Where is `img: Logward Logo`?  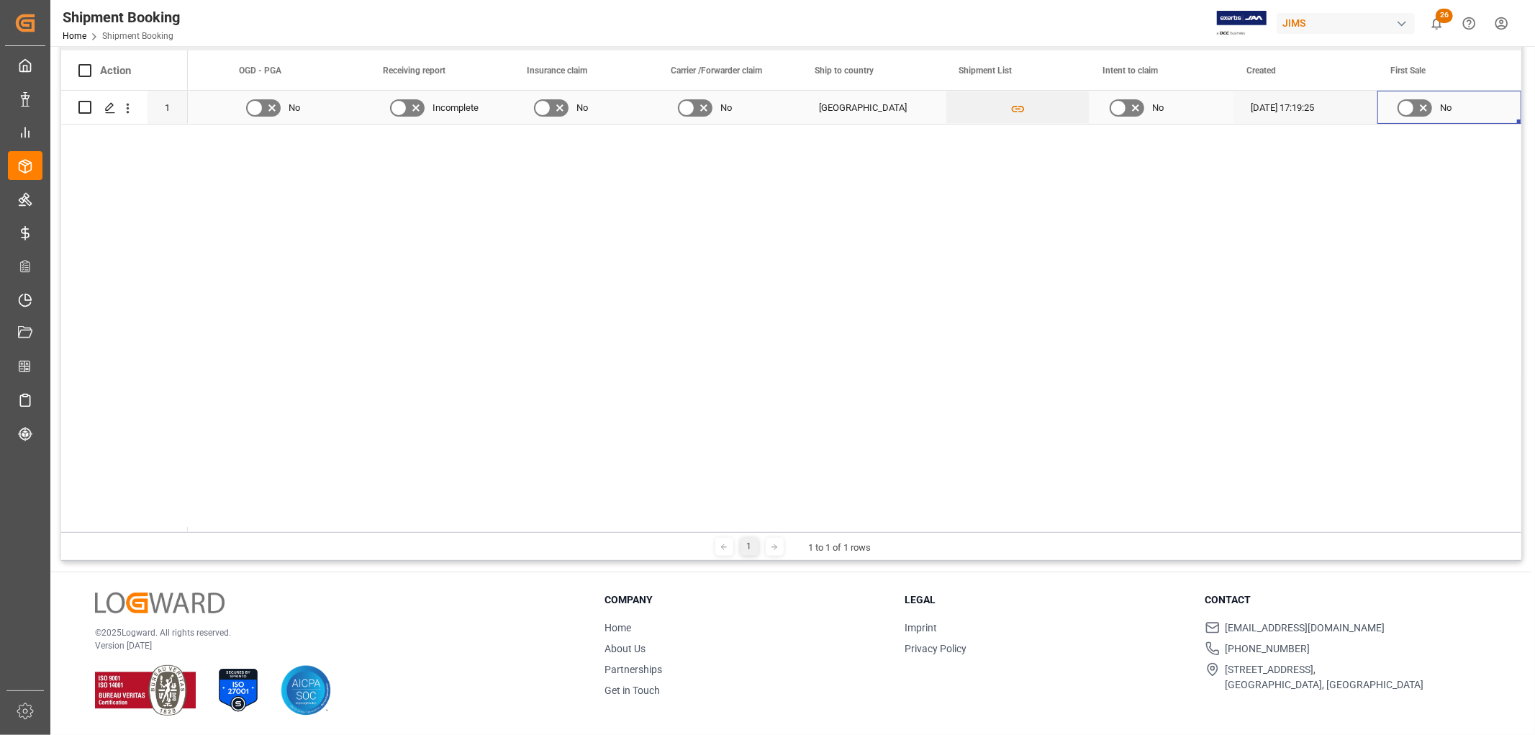 img: Logward Logo is located at coordinates (160, 603).